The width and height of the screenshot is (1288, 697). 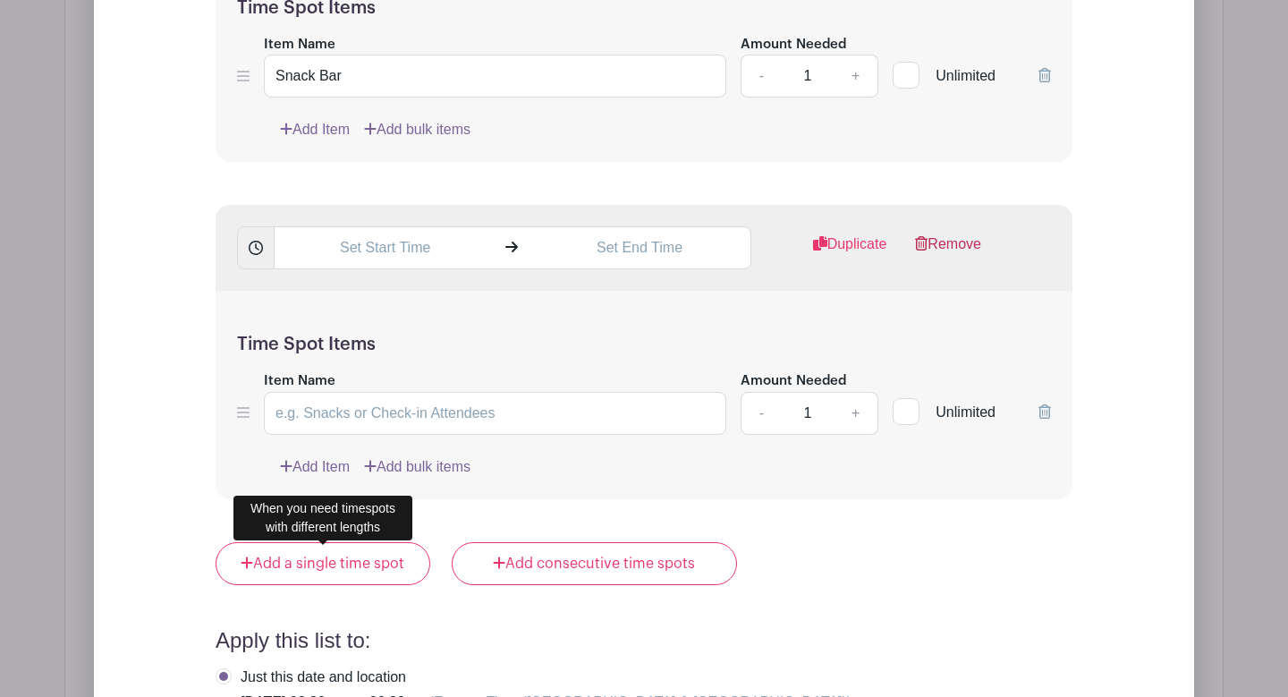 What do you see at coordinates (644, 641) in the screenshot?
I see `h4: Apply this list to:` at bounding box center [644, 641].